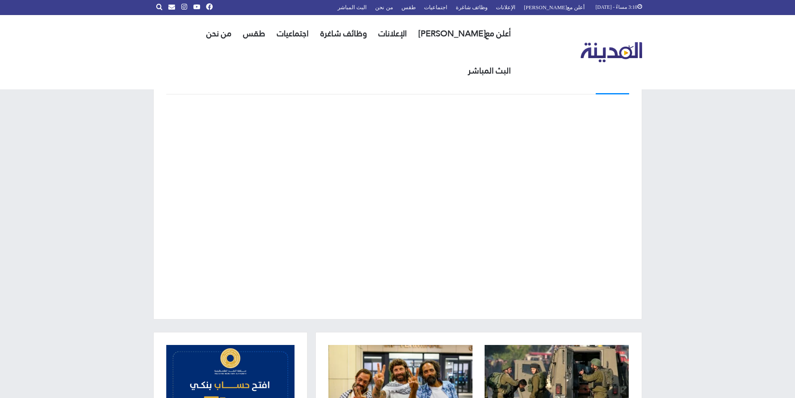  Describe the element at coordinates (344, 33) in the screenshot. I see `a: وظائف شاغرة` at that location.